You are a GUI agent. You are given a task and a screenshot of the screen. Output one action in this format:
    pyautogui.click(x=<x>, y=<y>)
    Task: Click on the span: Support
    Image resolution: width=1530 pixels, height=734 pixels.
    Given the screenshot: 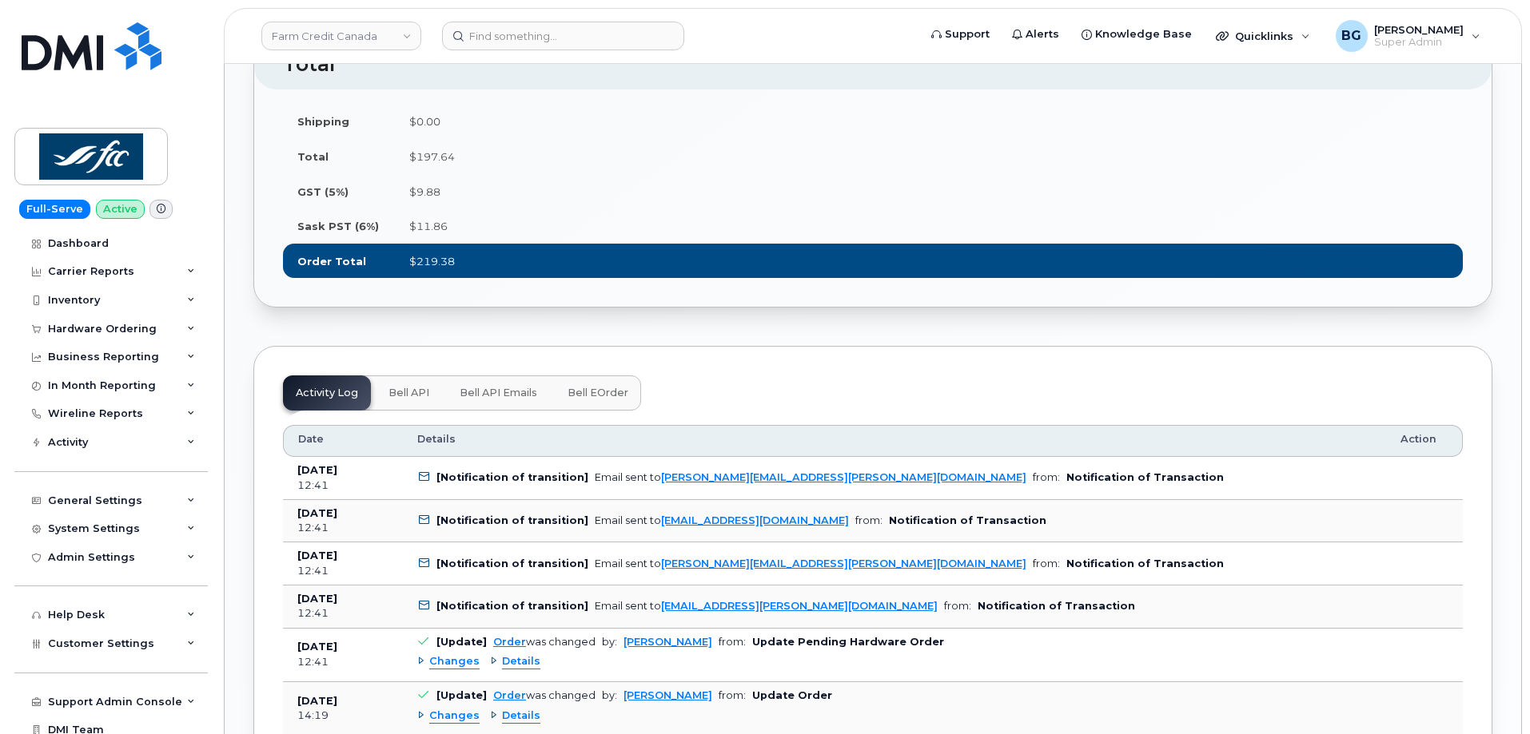 What is the action you would take?
    pyautogui.click(x=967, y=34)
    